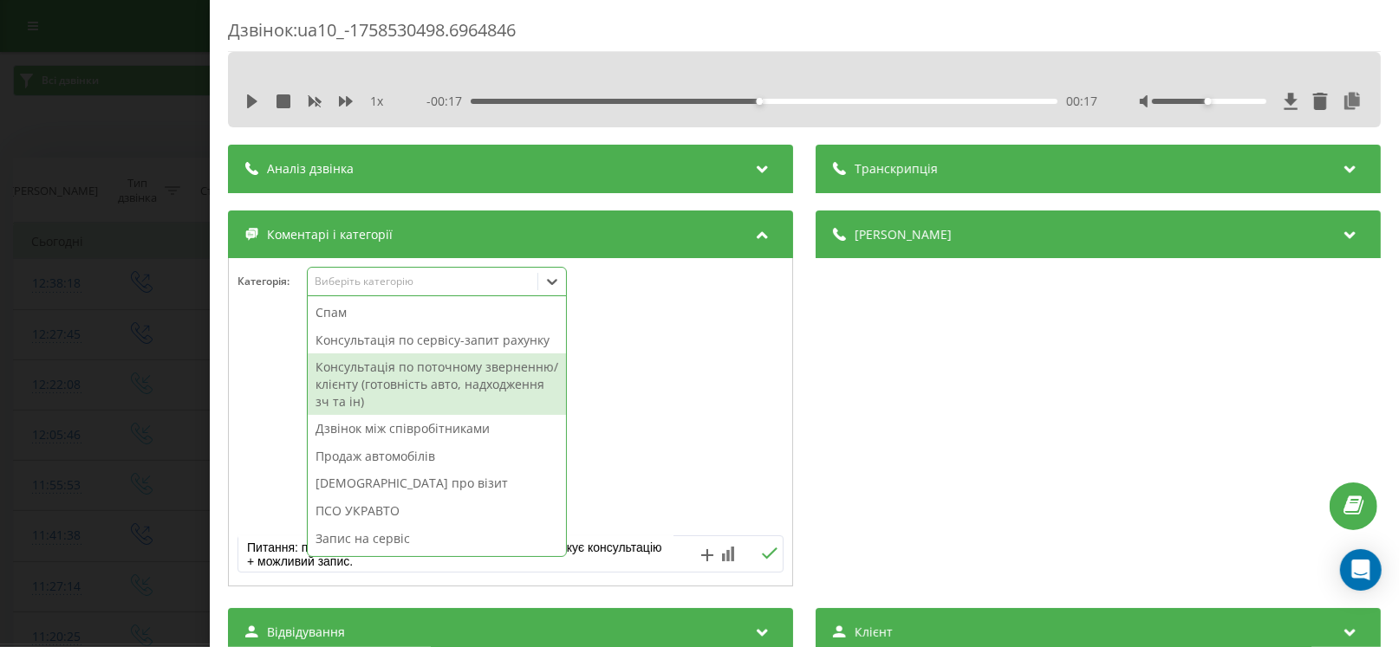  What do you see at coordinates (1081, 101) in the screenshot?
I see `span: 00:17` at bounding box center [1081, 101].